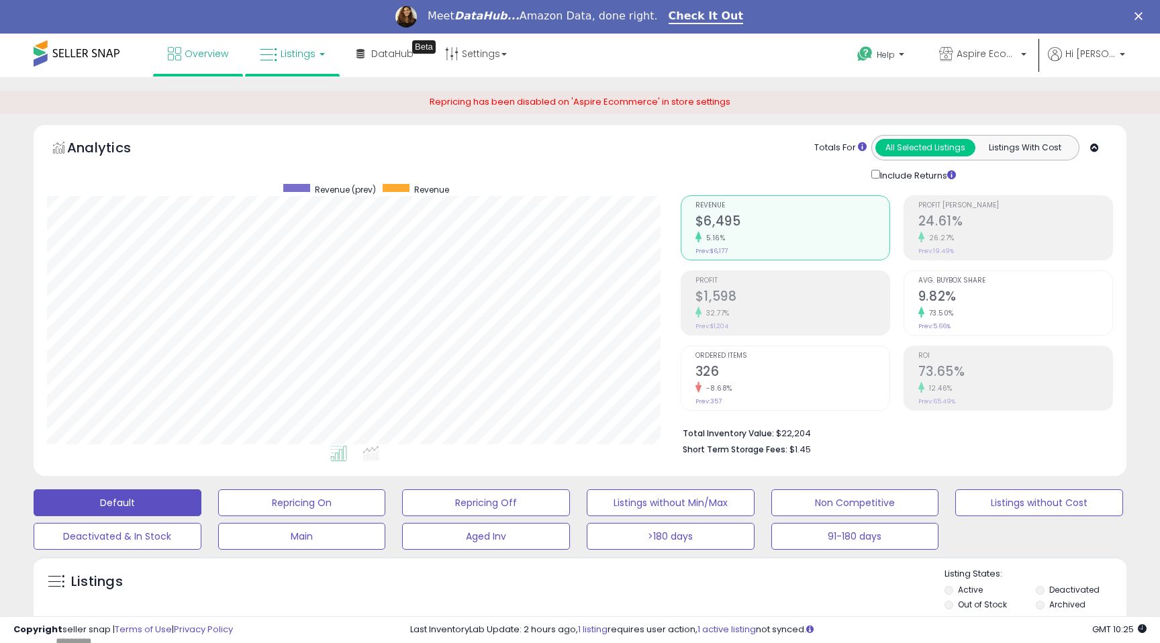 The height and width of the screenshot is (643, 1160). Describe the element at coordinates (292, 54) in the screenshot. I see `a: Listings` at that location.